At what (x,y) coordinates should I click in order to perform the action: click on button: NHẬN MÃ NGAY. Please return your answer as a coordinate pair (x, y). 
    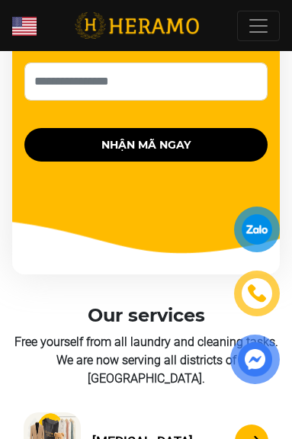
    Looking at the image, I should click on (146, 145).